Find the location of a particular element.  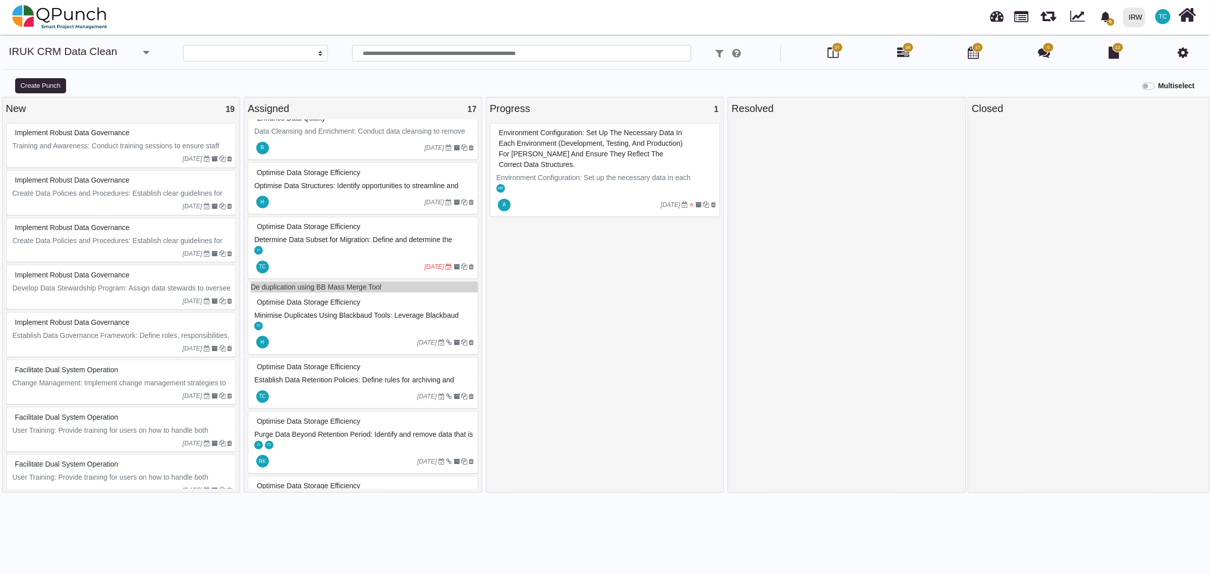

i: Calendar is located at coordinates (974, 52).